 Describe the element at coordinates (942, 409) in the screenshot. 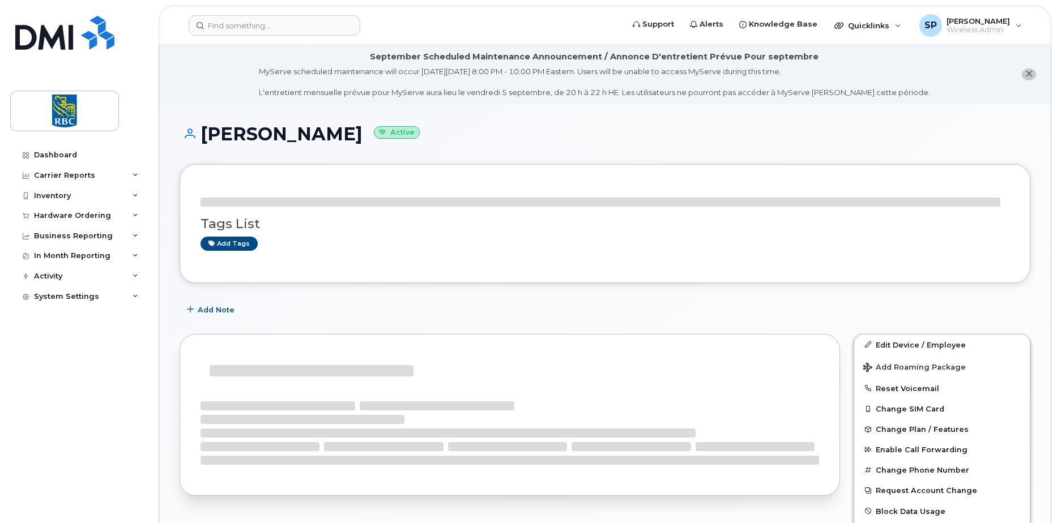

I see `button: Change SIM Card` at that location.